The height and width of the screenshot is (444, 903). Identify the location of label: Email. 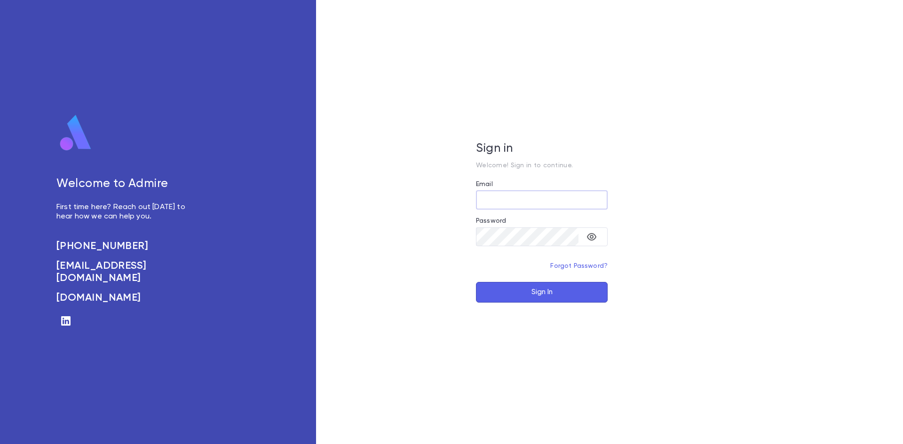
(484, 184).